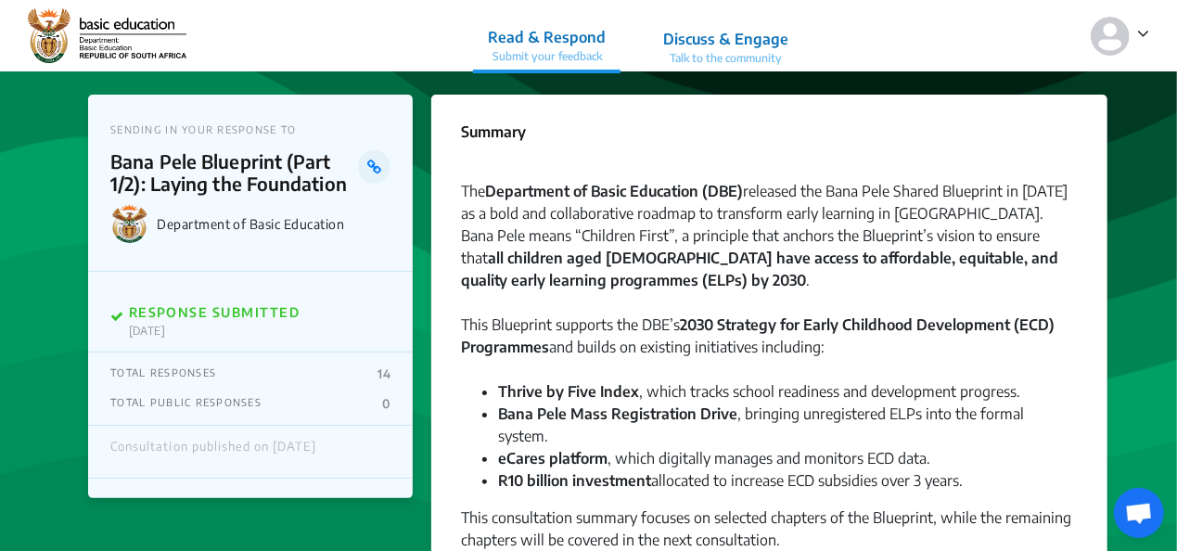 This screenshot has width=1177, height=551. What do you see at coordinates (234, 172) in the screenshot?
I see `p: Bana Pele Blueprint (Part 1/2): Laying the Foundation` at bounding box center [234, 172].